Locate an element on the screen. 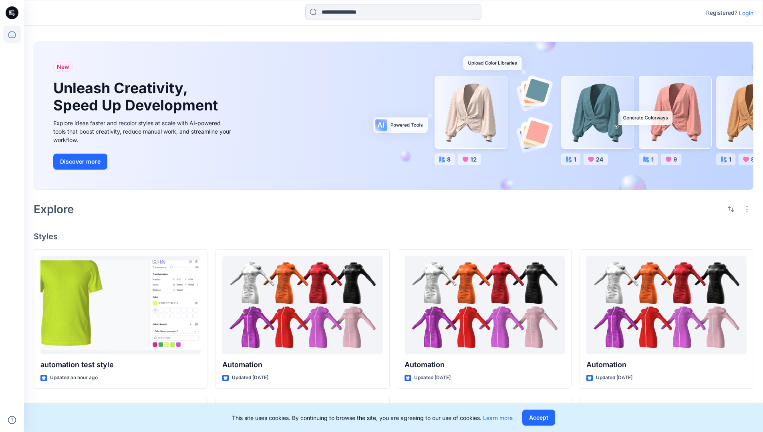 The image size is (763, 432). h1: Unleash Creativity, Speed Up Development is located at coordinates (137, 97).